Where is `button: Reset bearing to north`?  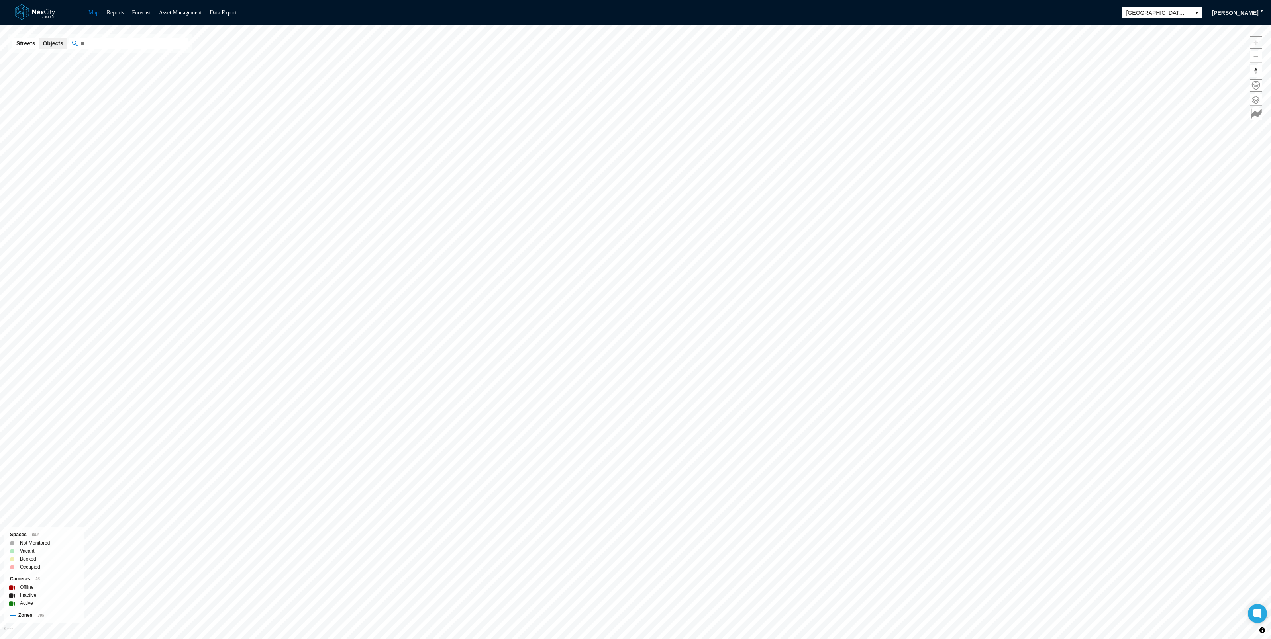
button: Reset bearing to north is located at coordinates (1255, 71).